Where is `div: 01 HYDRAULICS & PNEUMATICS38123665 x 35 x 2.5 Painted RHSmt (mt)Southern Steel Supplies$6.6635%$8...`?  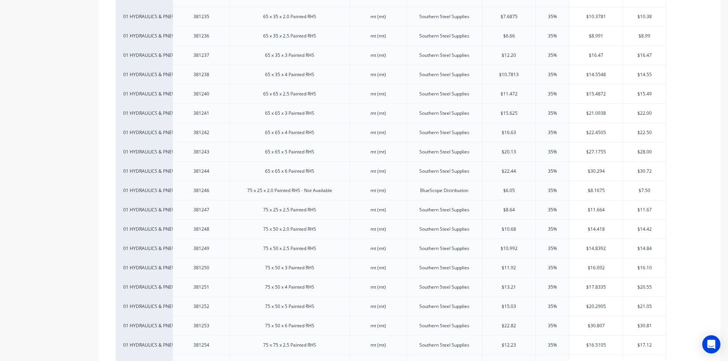
div: 01 HYDRAULICS & PNEUMATICS38123665 x 35 x 2.5 Painted RHSmt (mt)Southern Steel Supplies$6.6635%$8... is located at coordinates (391, 36).